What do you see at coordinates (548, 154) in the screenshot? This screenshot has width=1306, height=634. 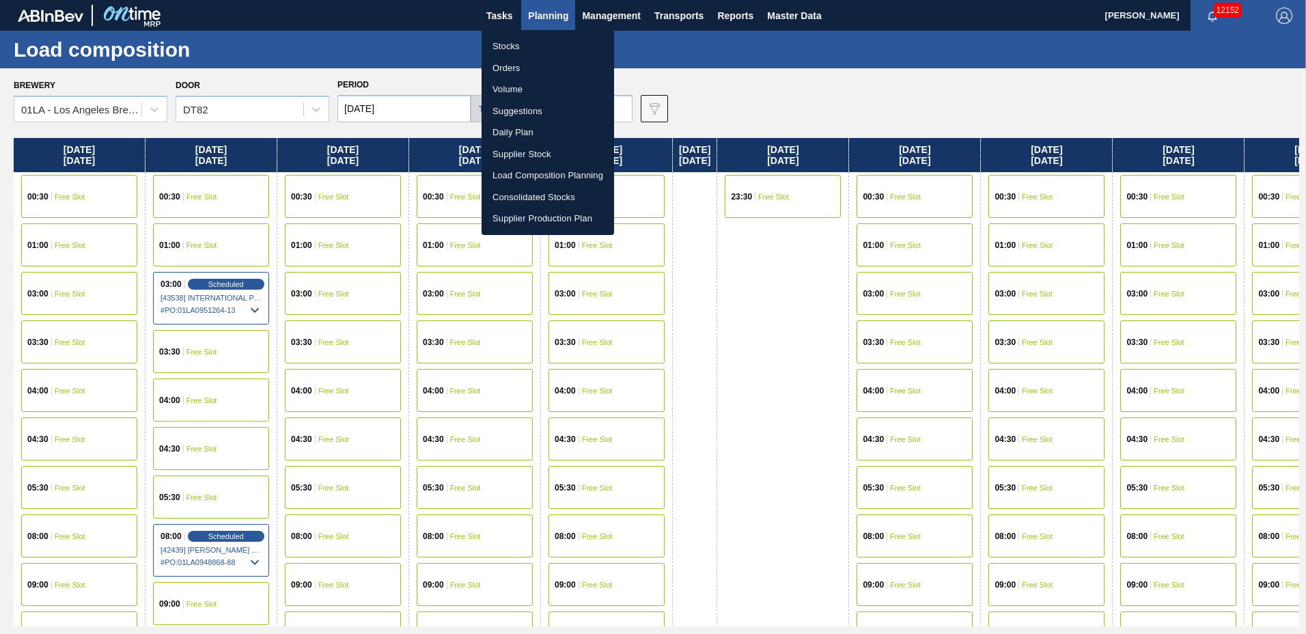 I see `a: Supplier Stock` at bounding box center [548, 154].